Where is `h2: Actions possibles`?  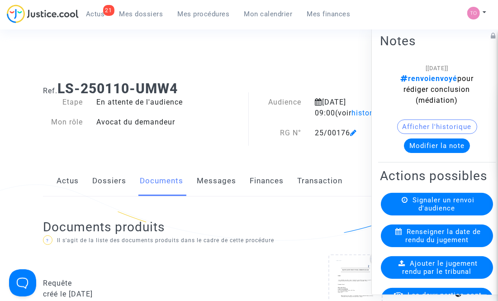
h2: Actions possibles is located at coordinates (437, 175).